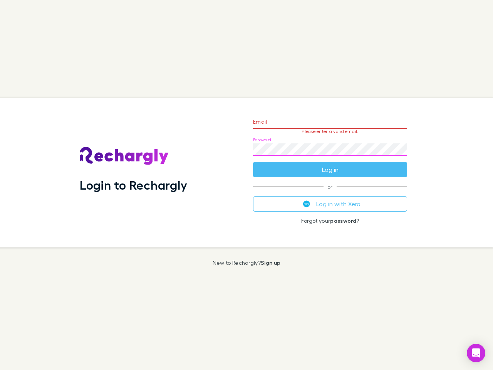 The height and width of the screenshot is (370, 493). What do you see at coordinates (330, 131) in the screenshot?
I see `p: Please enter a valid email.` at bounding box center [330, 131].